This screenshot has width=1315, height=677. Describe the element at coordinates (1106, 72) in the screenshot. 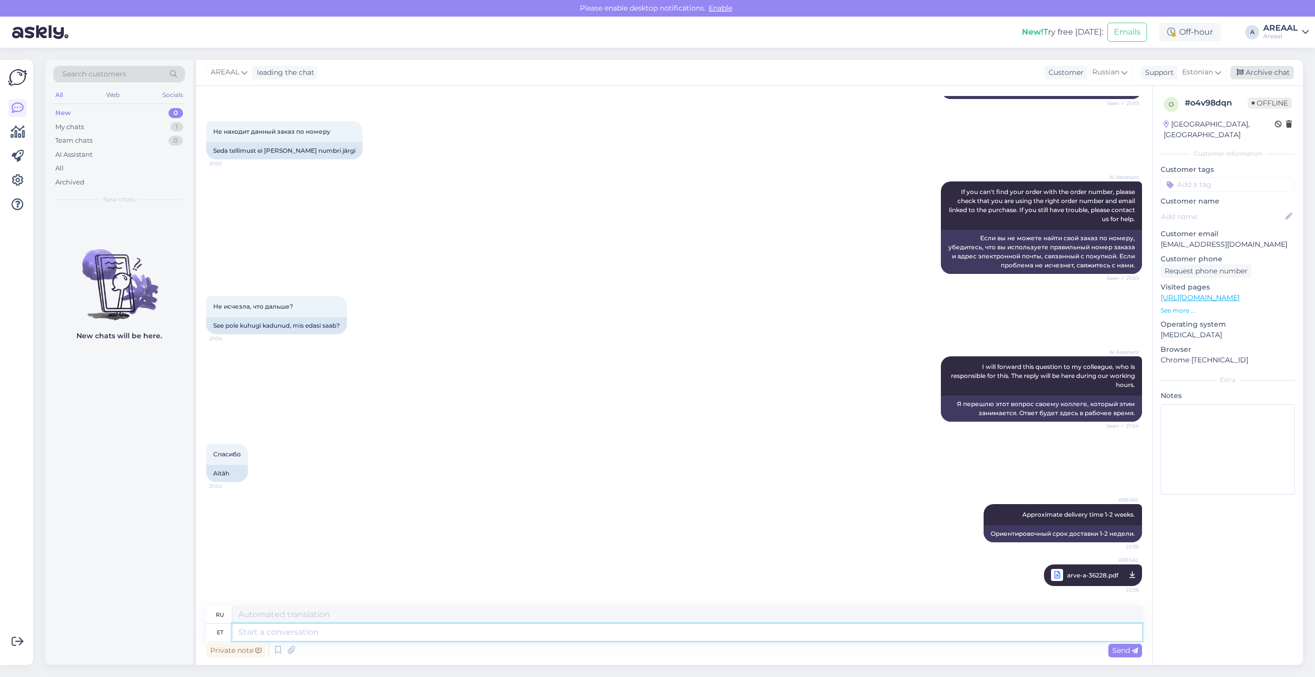

I see `span: Russian` at that location.